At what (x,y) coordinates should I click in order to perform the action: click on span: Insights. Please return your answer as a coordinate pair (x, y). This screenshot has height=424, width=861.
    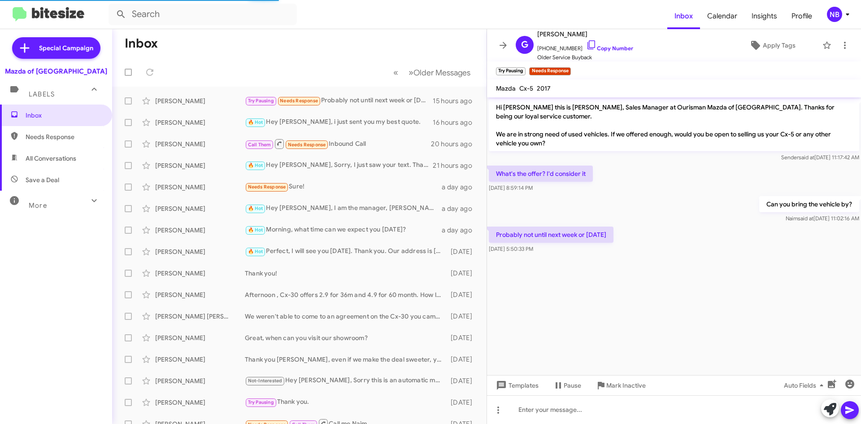
    Looking at the image, I should click on (764, 16).